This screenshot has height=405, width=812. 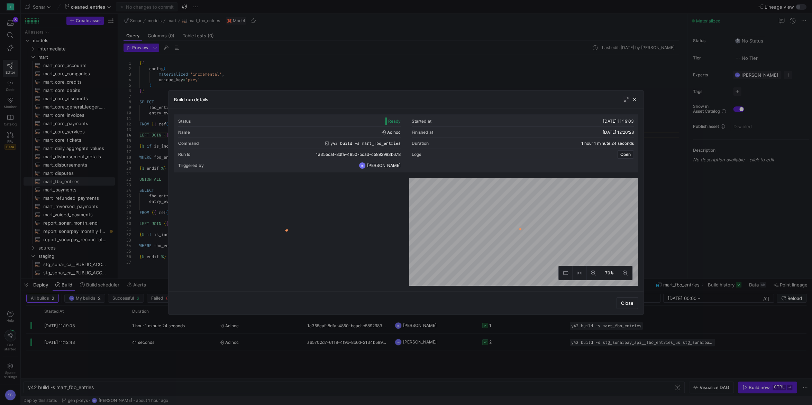 I want to click on button: Open, so click(x=625, y=155).